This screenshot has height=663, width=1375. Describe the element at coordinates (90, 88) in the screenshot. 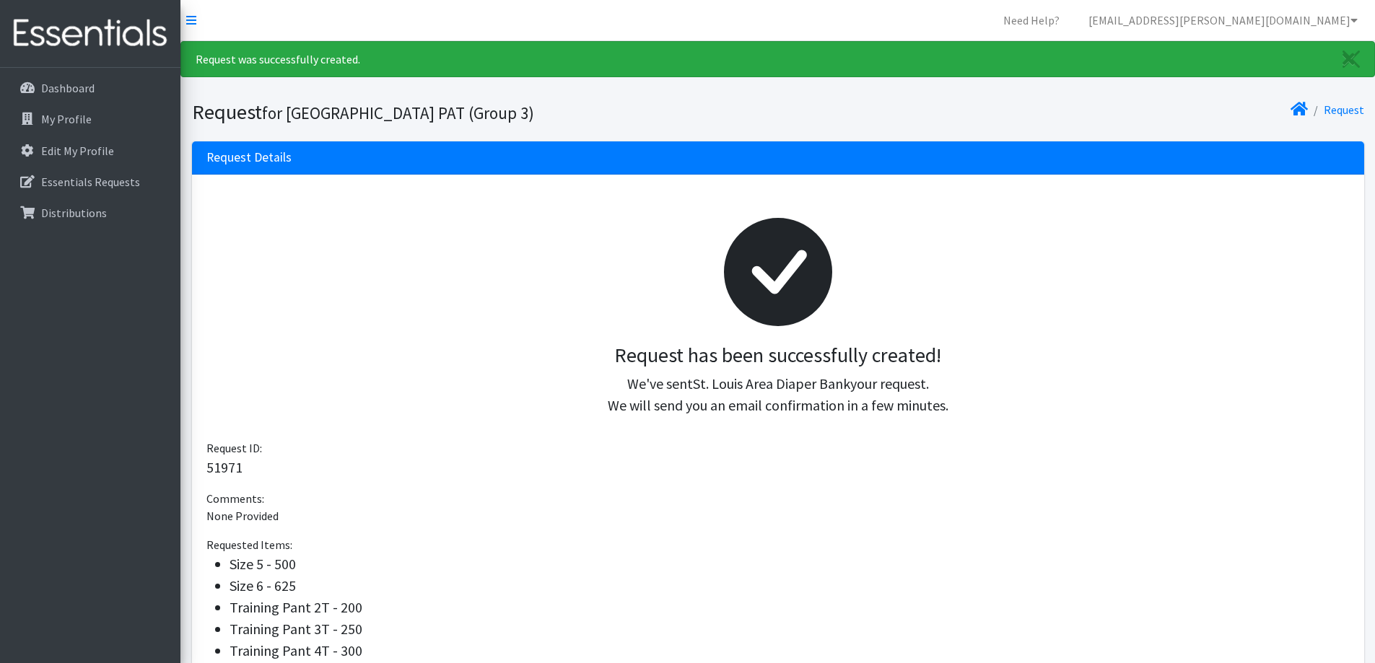

I see `a: Dashboard` at that location.